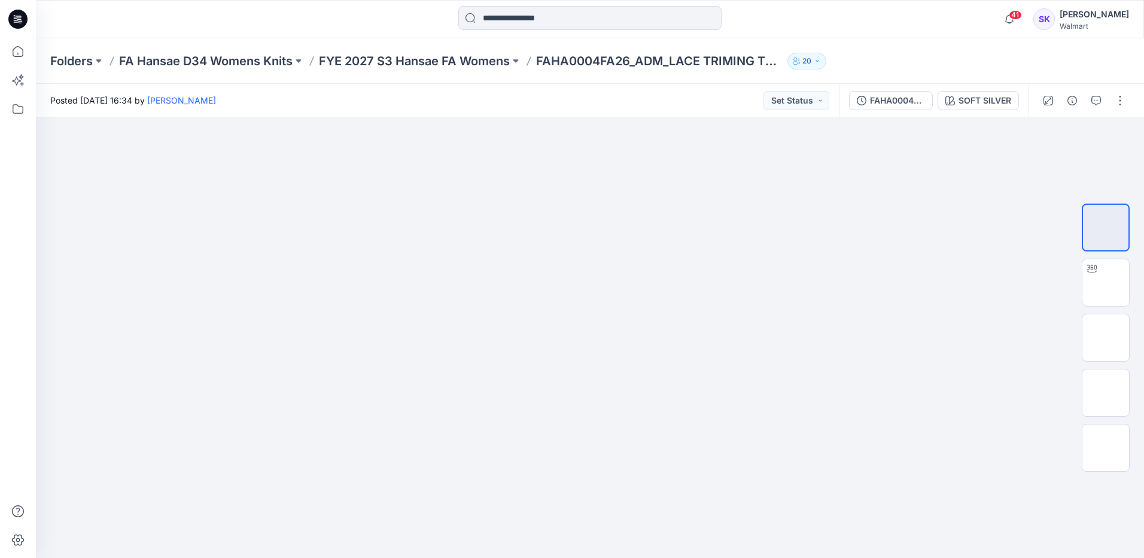 This screenshot has width=1144, height=558. Describe the element at coordinates (1044, 19) in the screenshot. I see `div: SK` at that location.